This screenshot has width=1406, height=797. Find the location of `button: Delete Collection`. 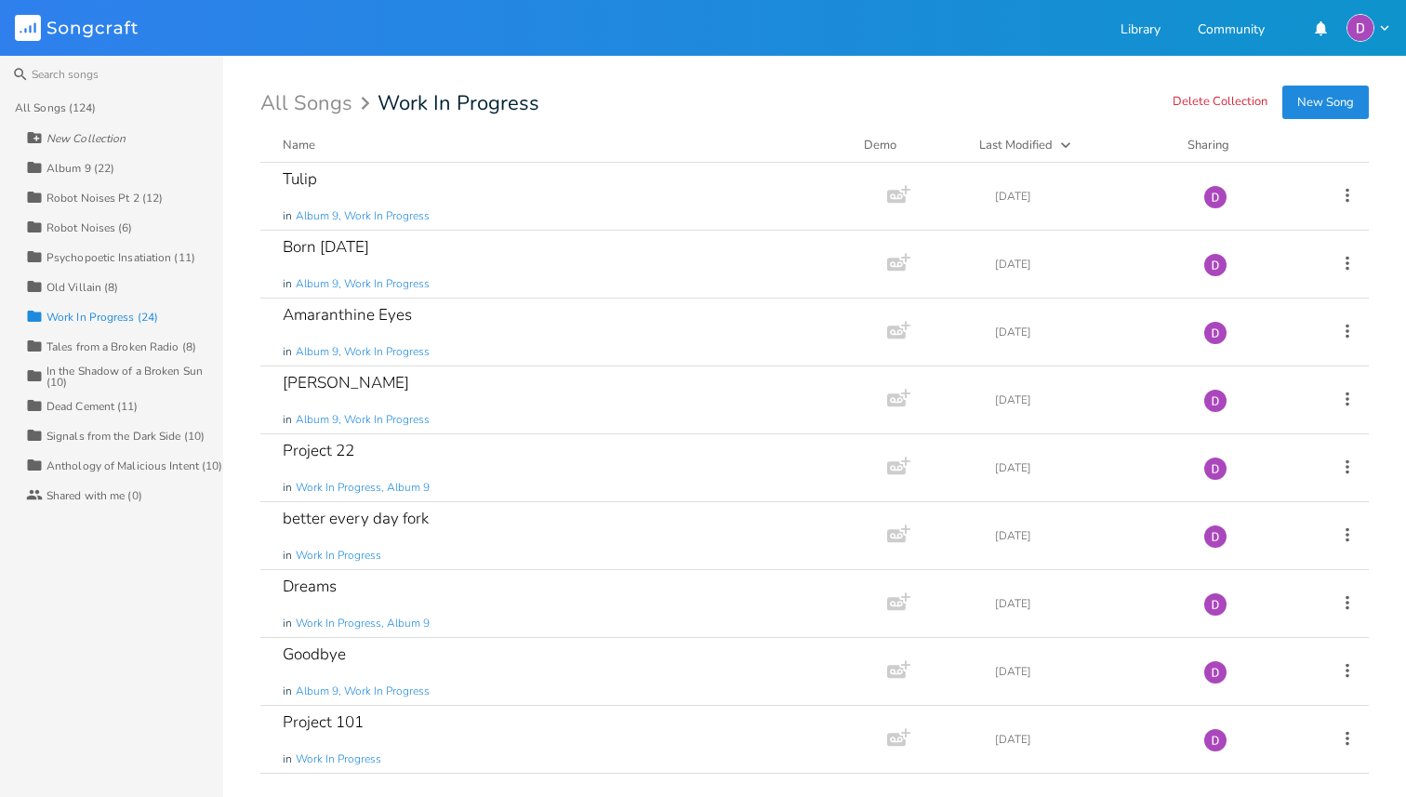

button: Delete Collection is located at coordinates (1220, 102).